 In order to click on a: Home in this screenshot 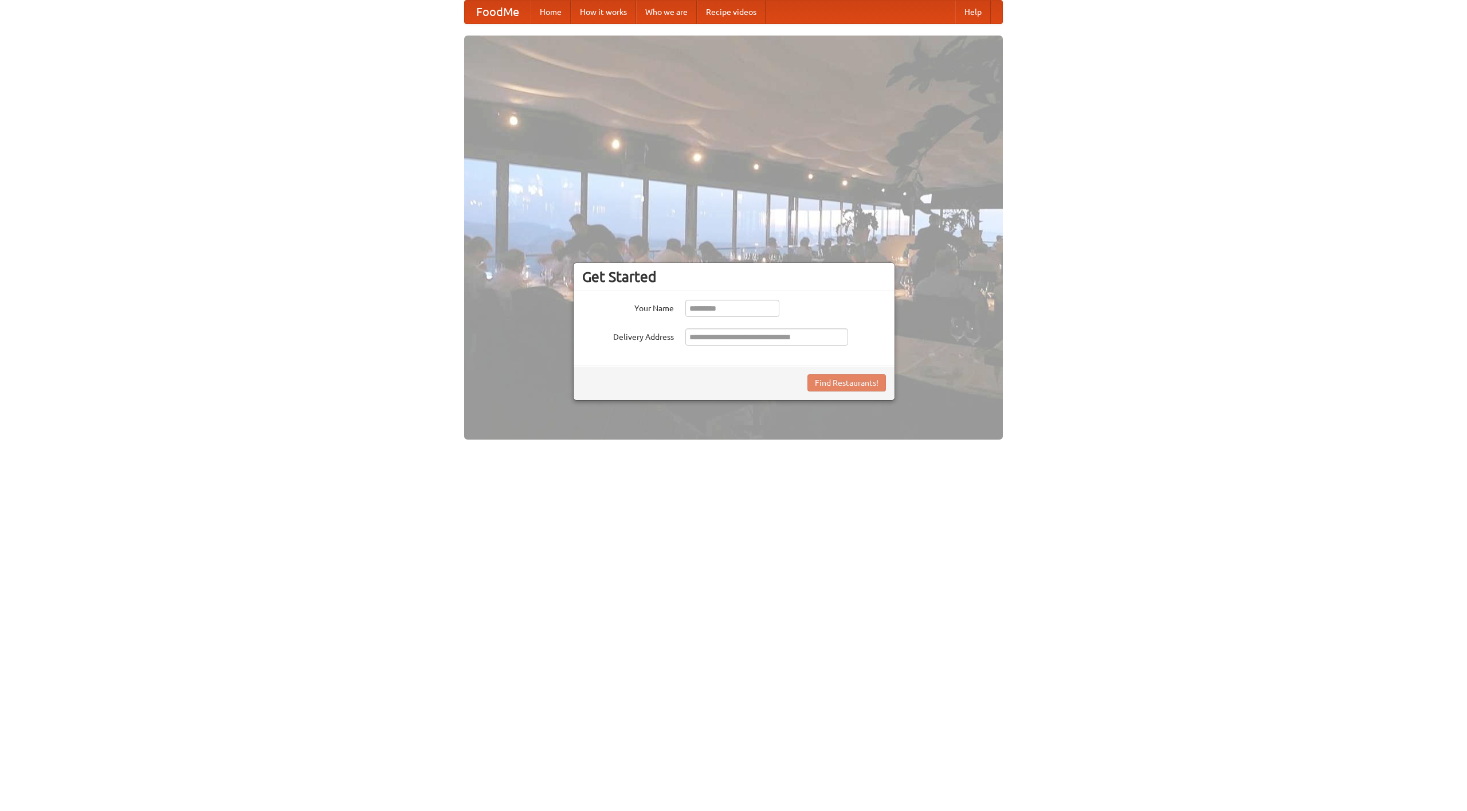, I will do `click(551, 12)`.